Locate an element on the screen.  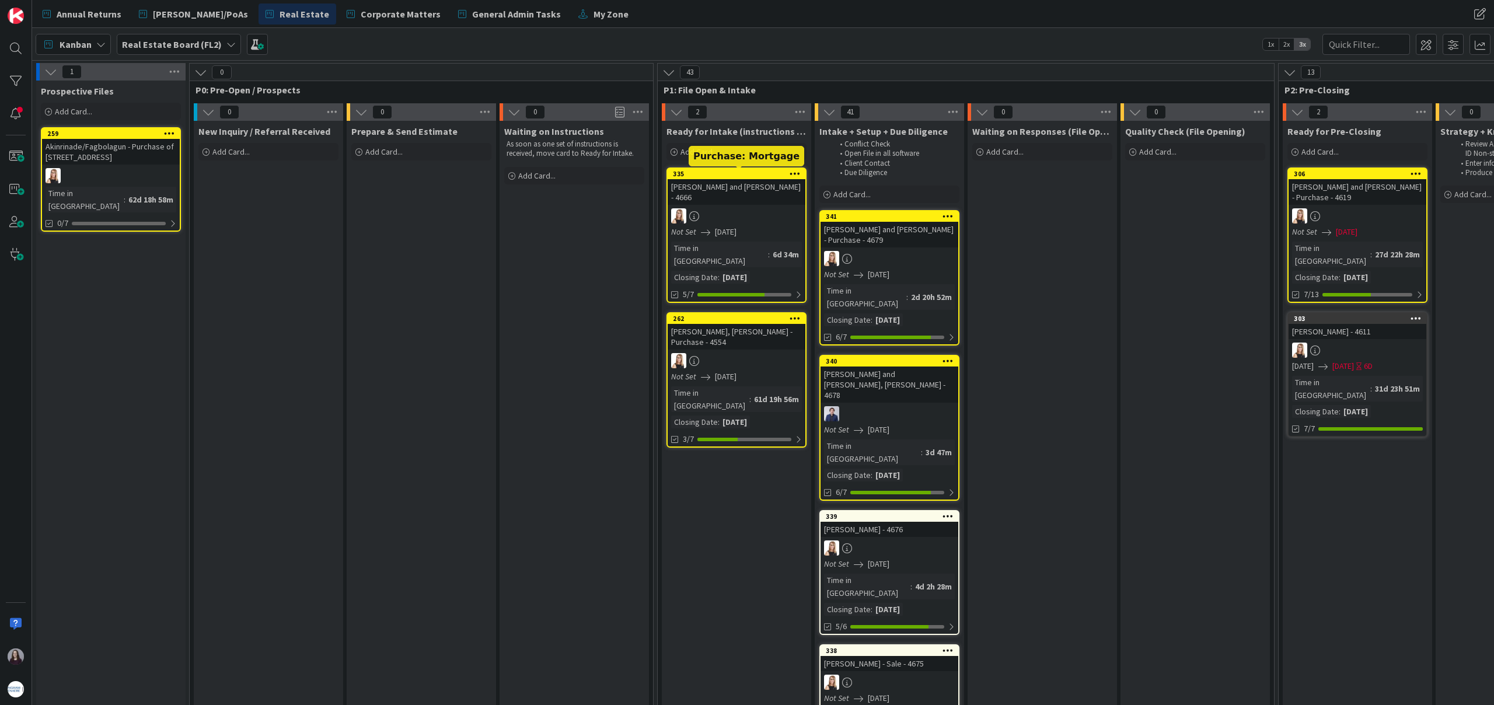
div: 262 is located at coordinates (736, 319).